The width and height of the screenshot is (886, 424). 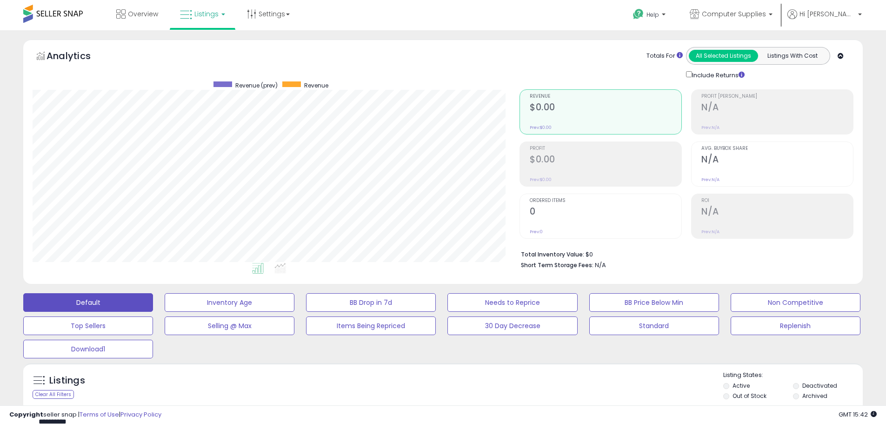 What do you see at coordinates (601, 265) in the screenshot?
I see `span: N/A` at bounding box center [601, 265].